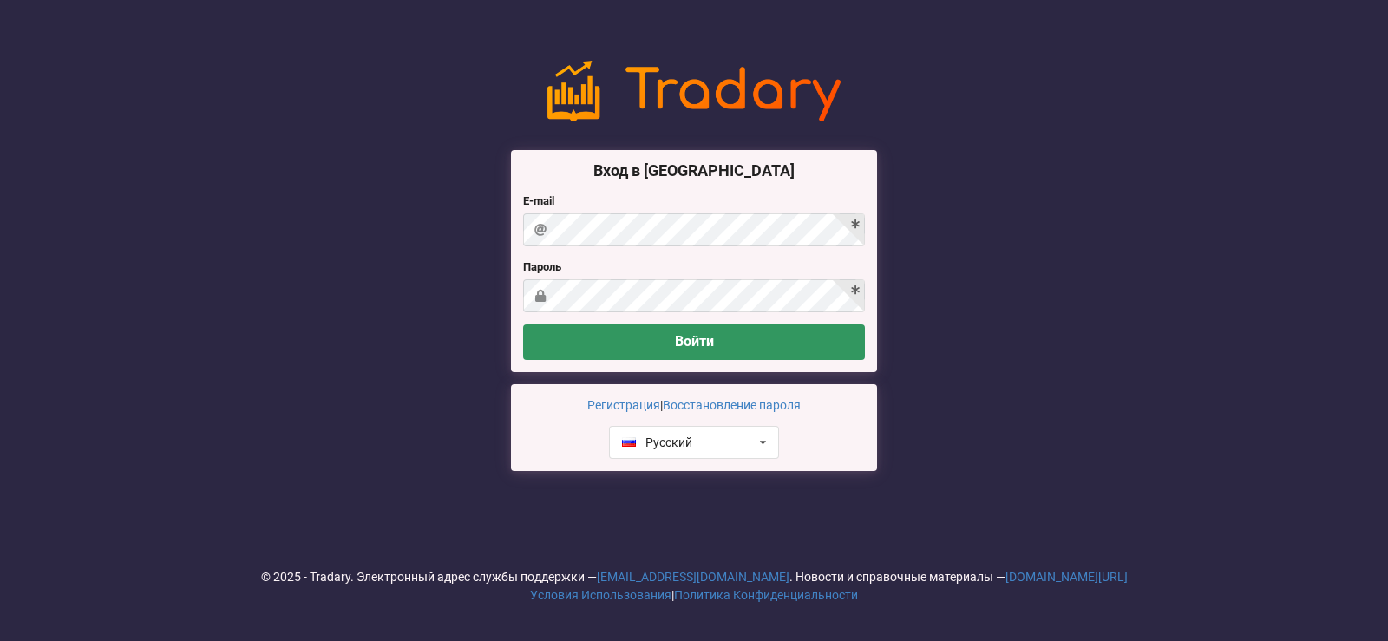 This screenshot has height=641, width=1388. Describe the element at coordinates (657, 443) in the screenshot. I see `div: Русский` at that location.